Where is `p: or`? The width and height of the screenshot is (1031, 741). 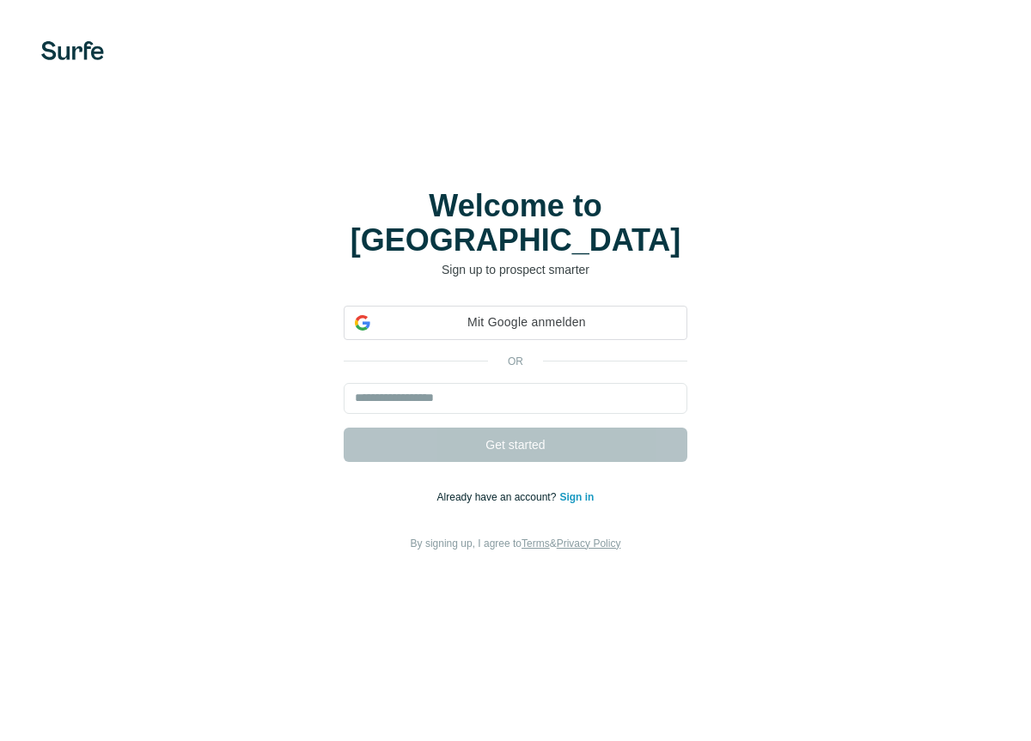 p: or is located at coordinates (515, 362).